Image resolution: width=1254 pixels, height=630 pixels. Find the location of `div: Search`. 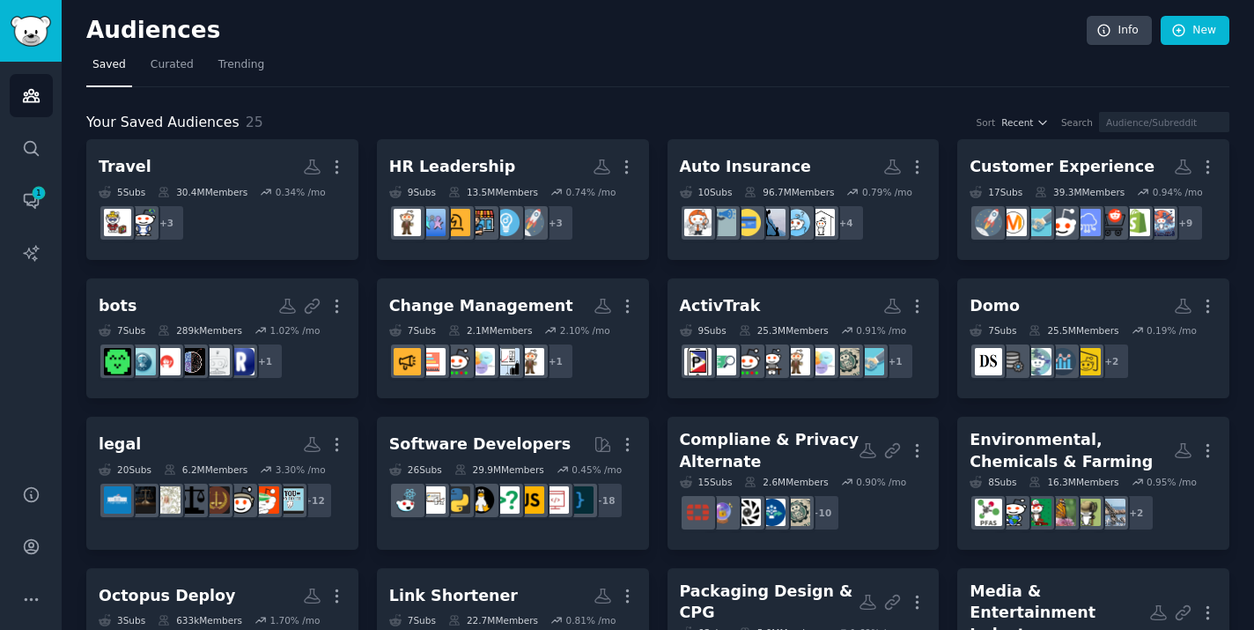

div: Search is located at coordinates (1077, 122).